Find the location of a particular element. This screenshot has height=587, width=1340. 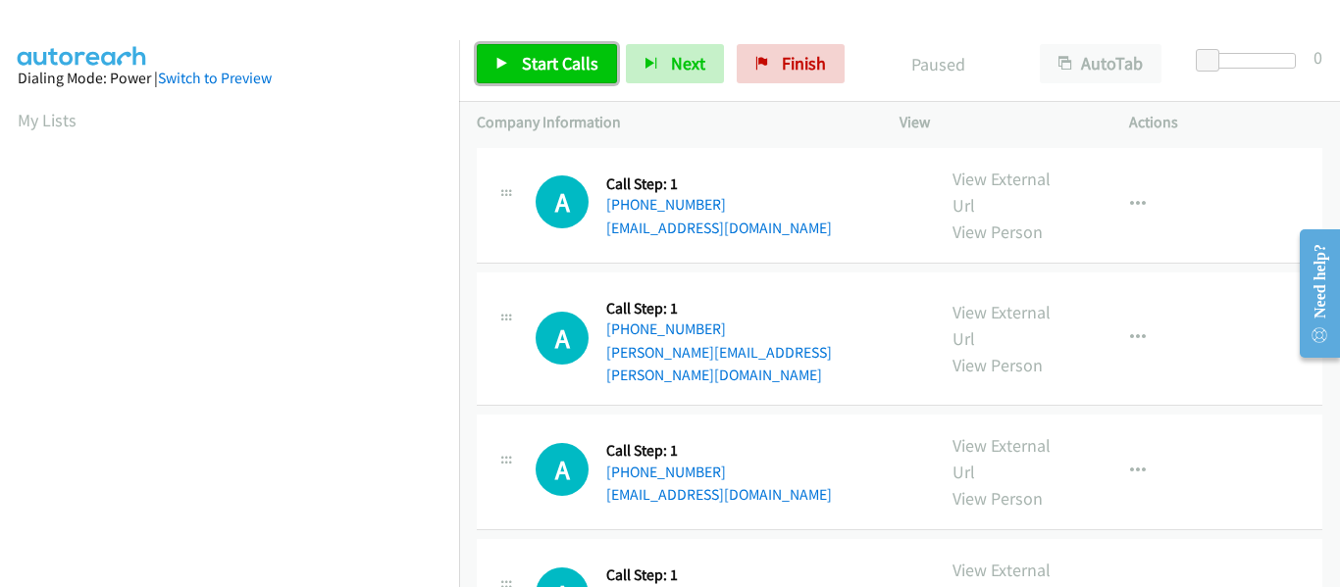

span: Finish is located at coordinates (803, 63).